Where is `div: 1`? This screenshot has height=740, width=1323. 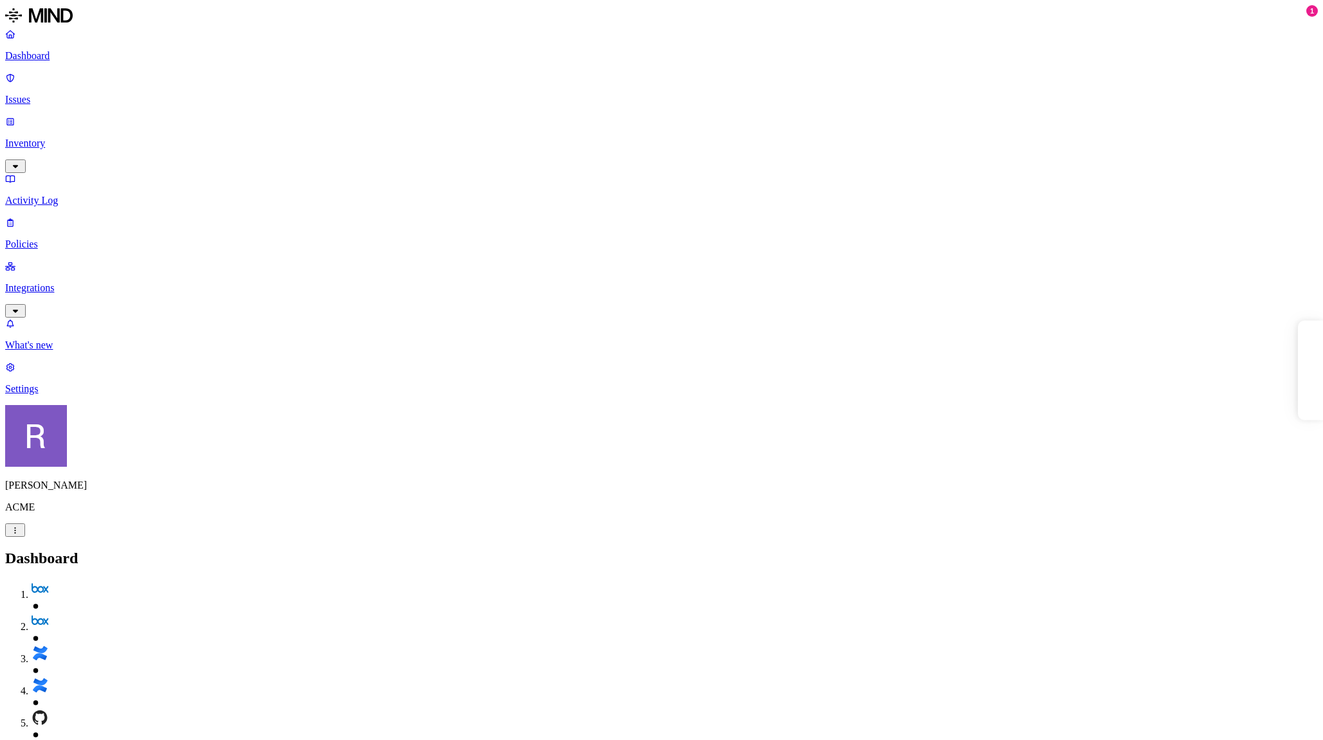
div: 1 is located at coordinates (1312, 11).